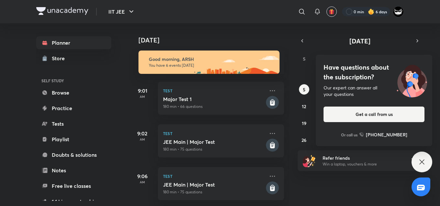 Image resolution: width=440 pixels, height=206 pixels. Describe the element at coordinates (74, 81) in the screenshot. I see `h6: SELF STUDY` at that location.